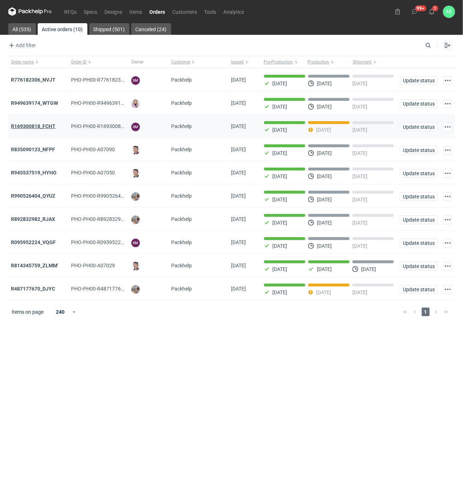 This screenshot has height=502, width=463. Describe the element at coordinates (33, 196) in the screenshot. I see `a: R990526404_QYUZ` at that location.